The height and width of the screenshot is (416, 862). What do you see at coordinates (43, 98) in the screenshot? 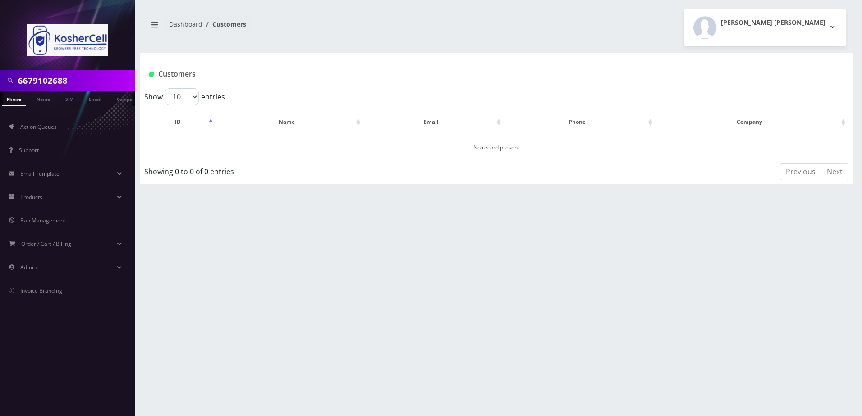
I see `a: Name` at bounding box center [43, 98].